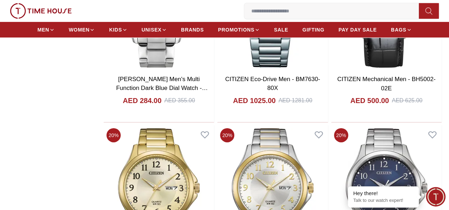  I want to click on span: PAY DAY SALE, so click(358, 30).